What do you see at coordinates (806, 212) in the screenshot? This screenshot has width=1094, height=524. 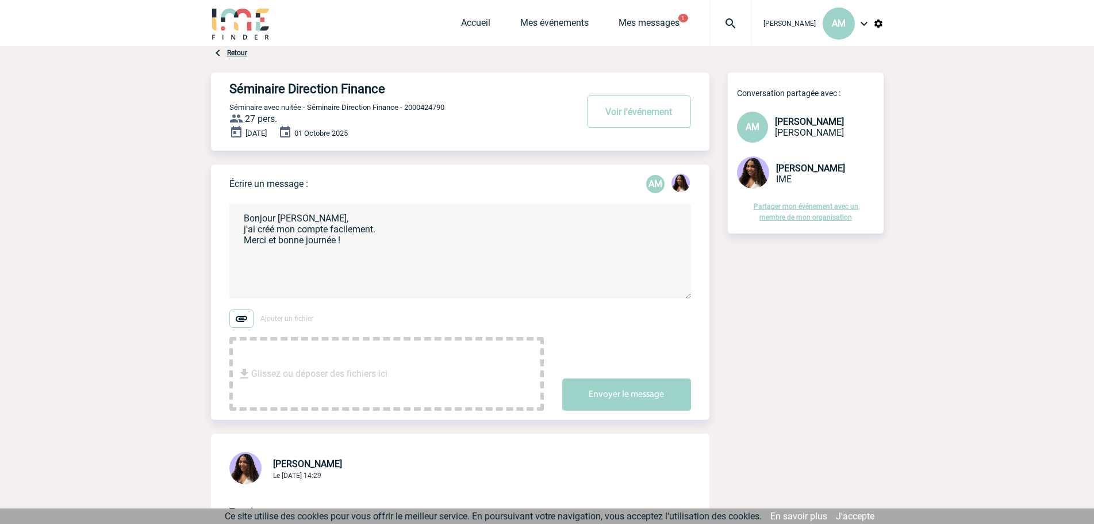 I see `a: Partager mon événement avec un membre de mon organisation` at bounding box center [806, 212].